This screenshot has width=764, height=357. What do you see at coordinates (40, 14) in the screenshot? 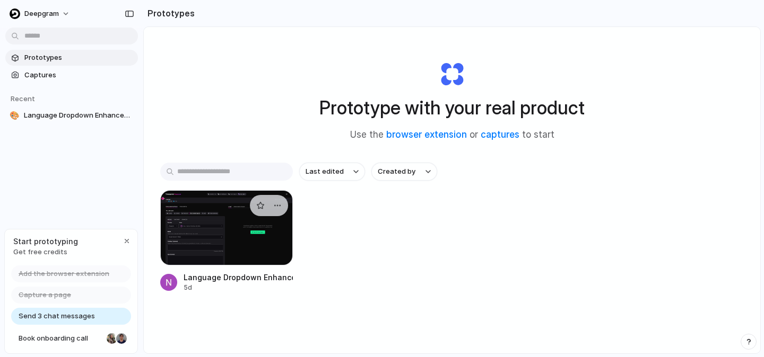
I see `button: Deepgram` at bounding box center [40, 14].